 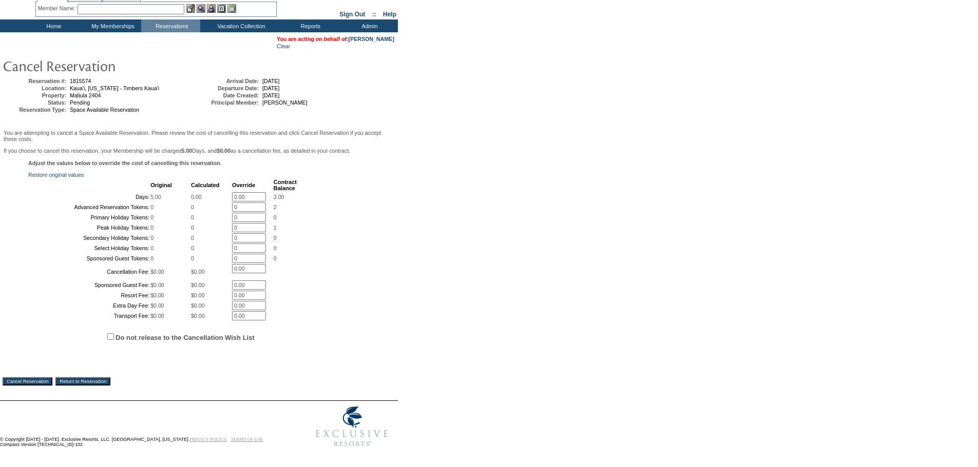 I want to click on td: Extra Day Fee:, so click(x=89, y=306).